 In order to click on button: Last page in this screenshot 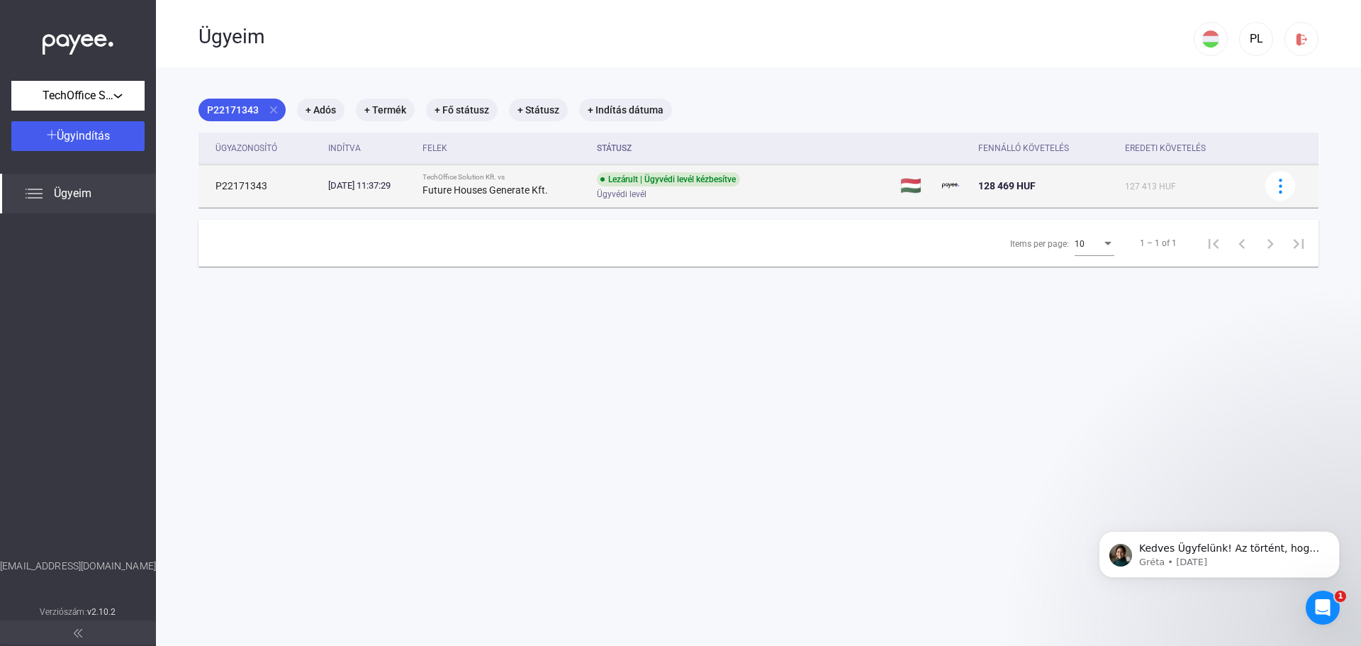, I will do `click(1299, 243)`.